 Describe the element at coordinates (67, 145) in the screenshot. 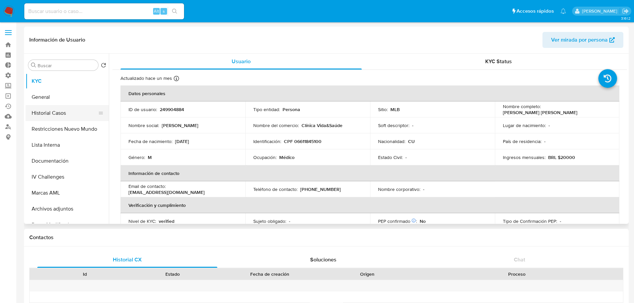

I see `button: Lista Interna` at that location.